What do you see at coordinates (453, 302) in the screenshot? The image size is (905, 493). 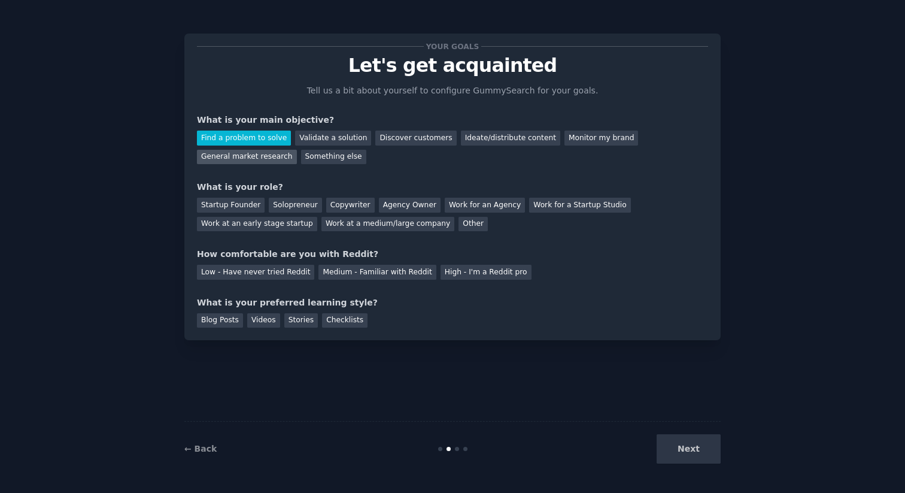 I see `div: What is your preferred learning style?` at bounding box center [453, 302].